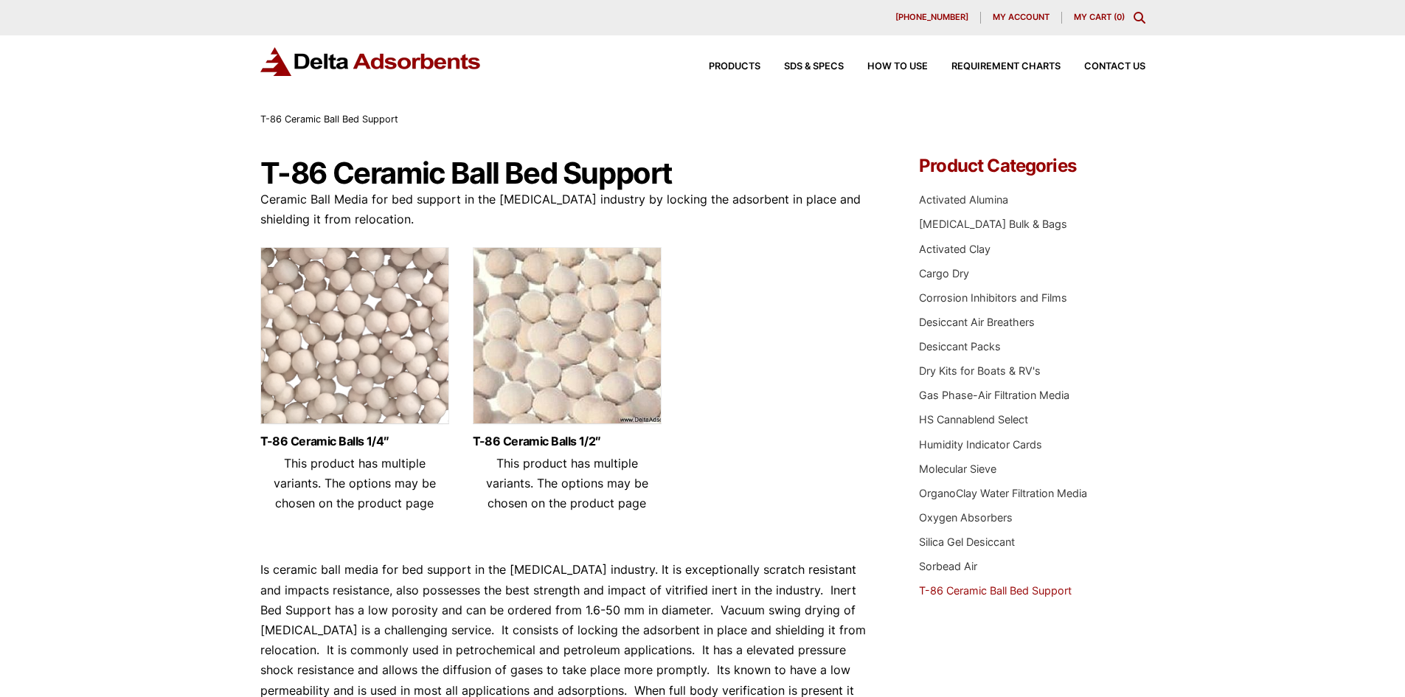  Describe the element at coordinates (1032, 166) in the screenshot. I see `h4: Product Categories` at that location.